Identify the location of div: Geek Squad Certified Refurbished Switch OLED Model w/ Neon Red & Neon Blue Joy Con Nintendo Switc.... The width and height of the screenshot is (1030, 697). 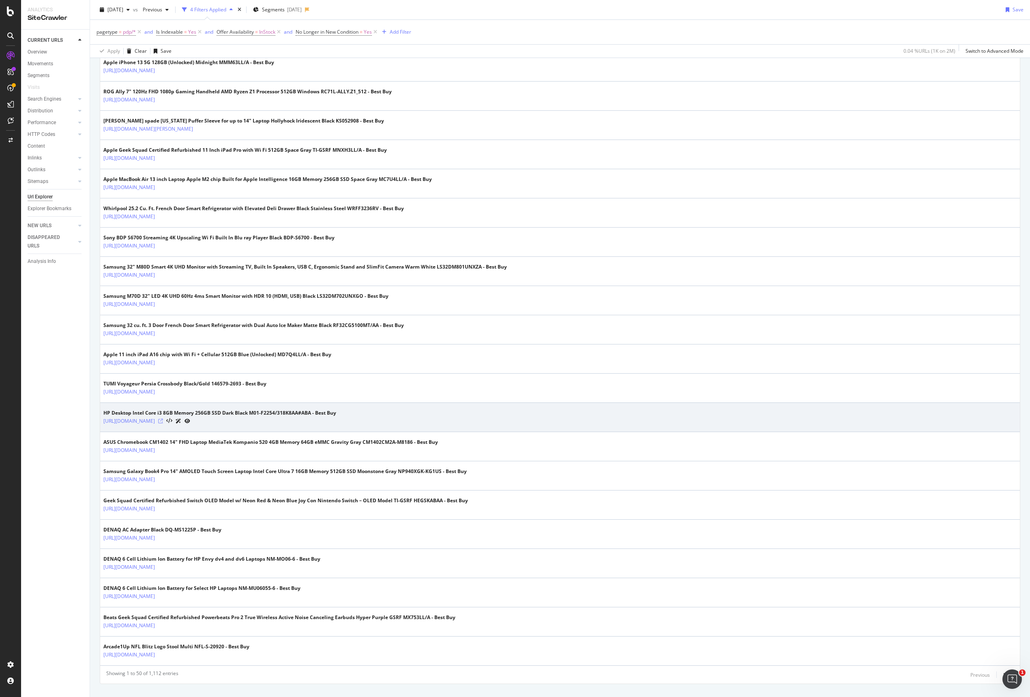
(285, 500).